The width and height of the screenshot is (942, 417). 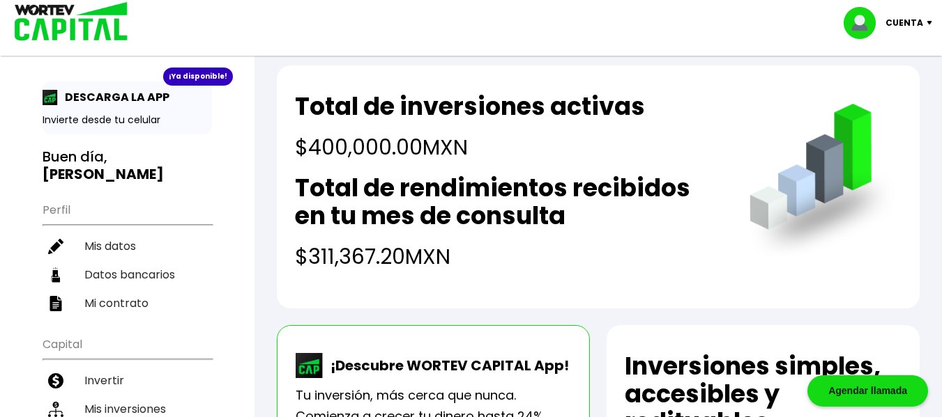 I want to click on li: Datos bancarios, so click(x=127, y=275).